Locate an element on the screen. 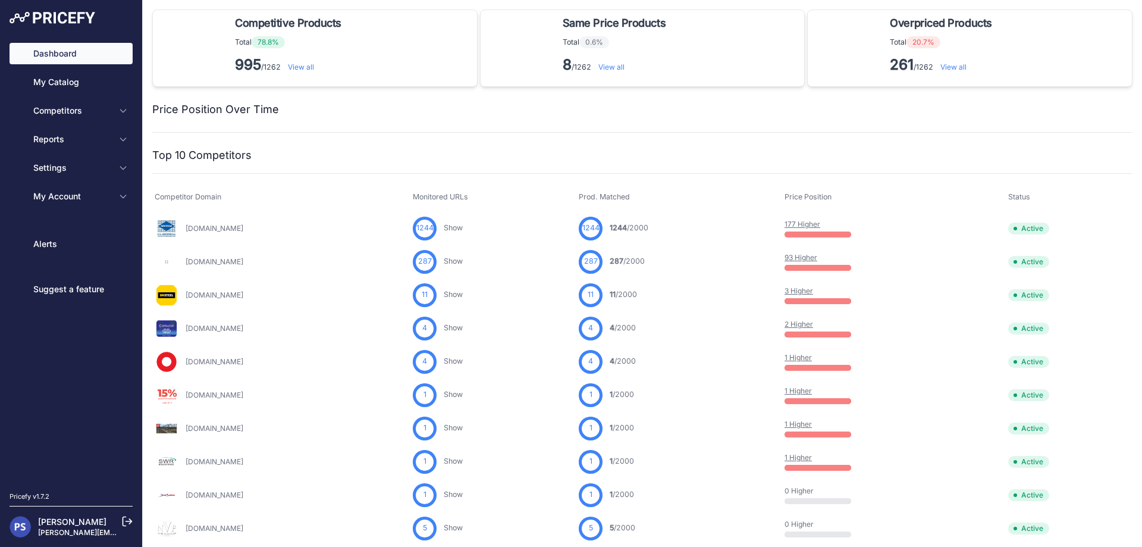 This screenshot has height=547, width=1142. span: Reports is located at coordinates (72, 139).